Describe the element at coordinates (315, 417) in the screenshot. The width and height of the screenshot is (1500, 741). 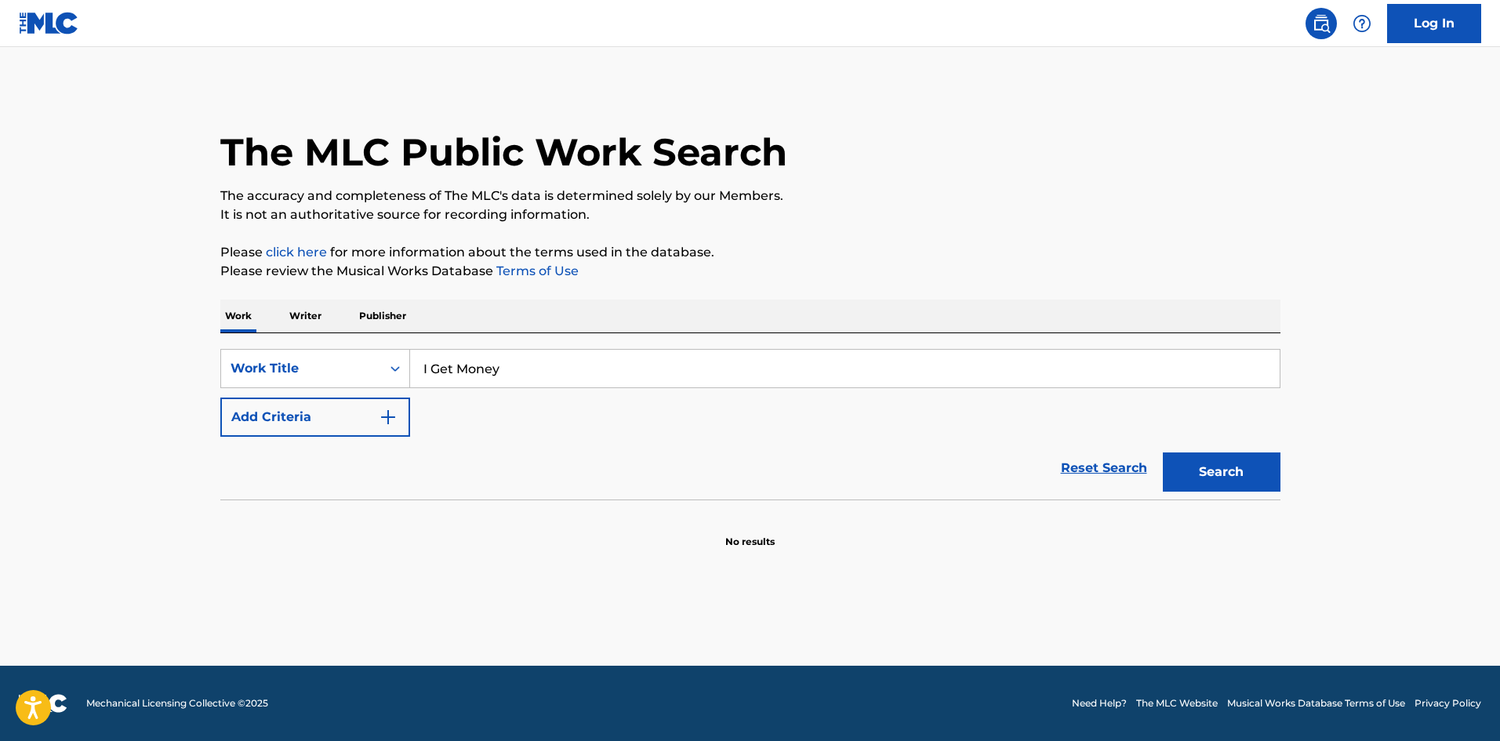
I see `button: Add Criteria` at that location.